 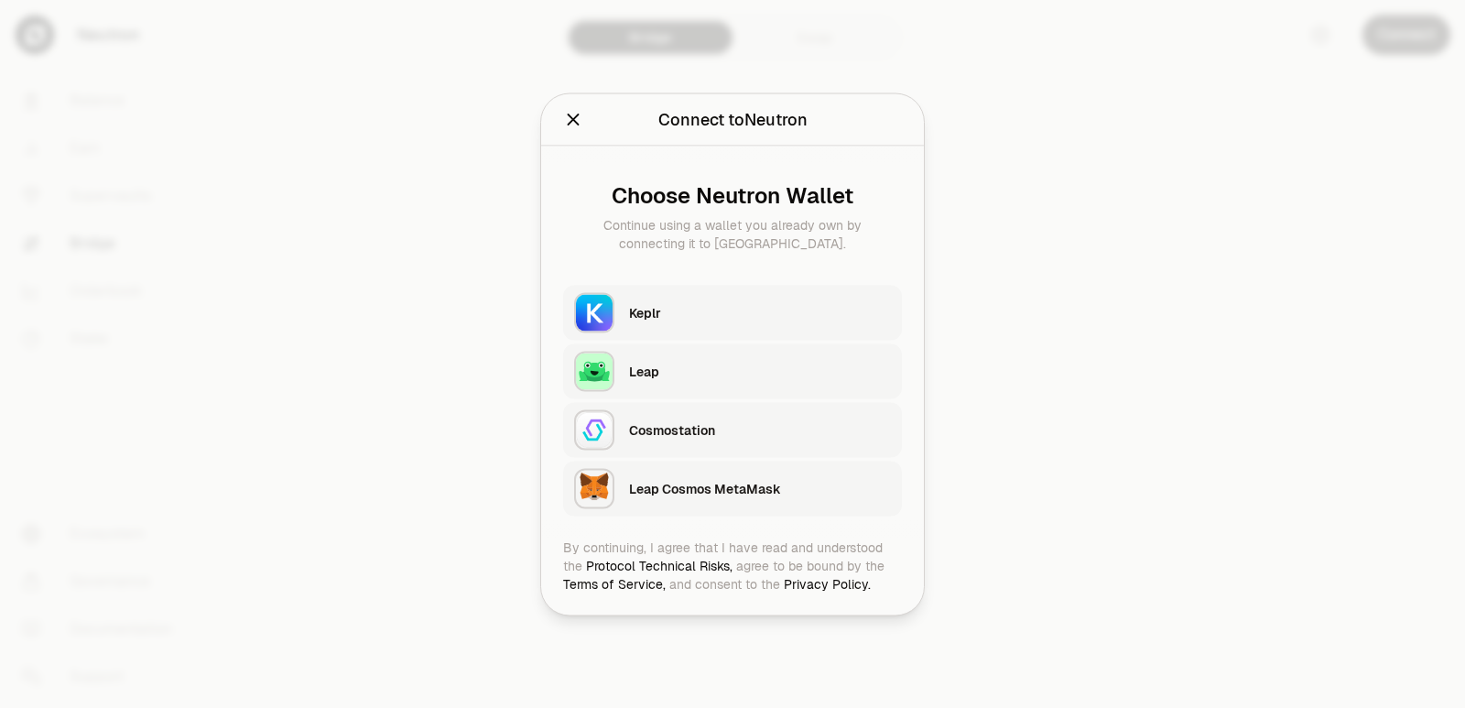 I want to click on div: Connect to Neutron, so click(x=732, y=119).